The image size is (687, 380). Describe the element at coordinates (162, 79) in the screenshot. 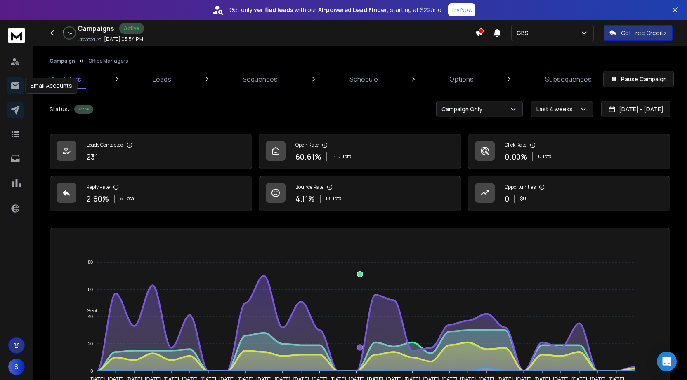

I see `a: Leads` at that location.